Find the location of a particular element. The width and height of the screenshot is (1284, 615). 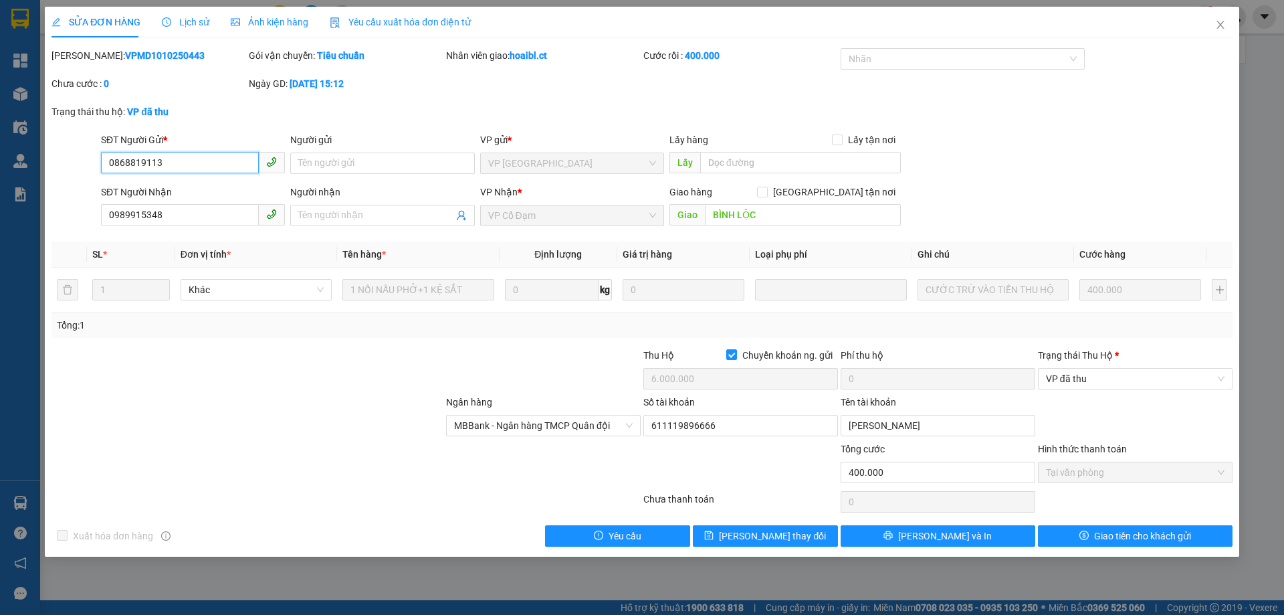

div: Phí thu hộ is located at coordinates (938, 358).